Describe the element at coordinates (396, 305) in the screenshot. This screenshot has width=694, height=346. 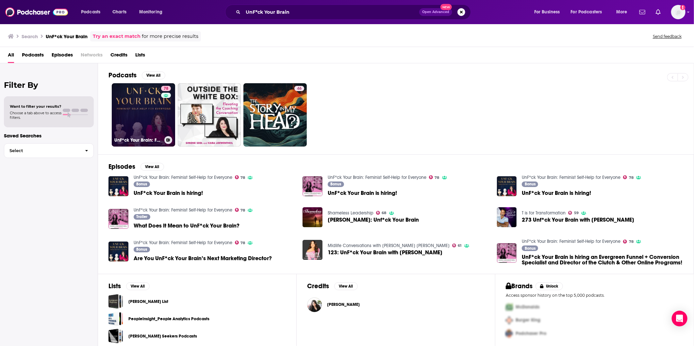
I see `button: Kara LoewentheilKara Loewentheil` at that location.